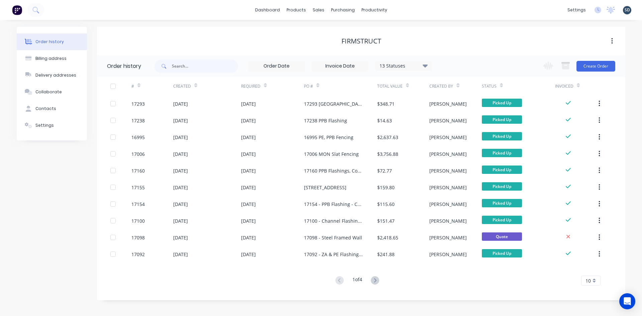  Describe the element at coordinates (48, 92) in the screenshot. I see `div: Collaborate` at that location.